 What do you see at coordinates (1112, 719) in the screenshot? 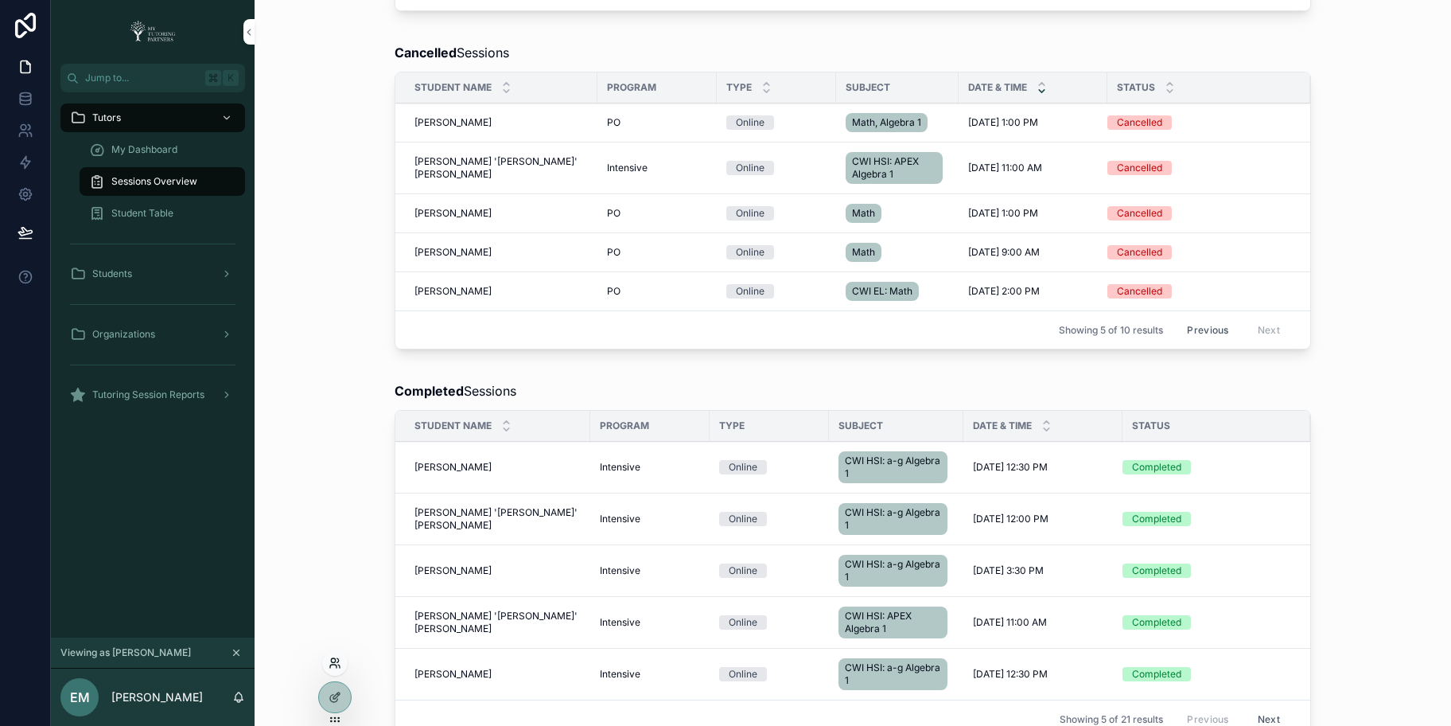
I see `span: Showing 5 of 21 results` at bounding box center [1112, 719].